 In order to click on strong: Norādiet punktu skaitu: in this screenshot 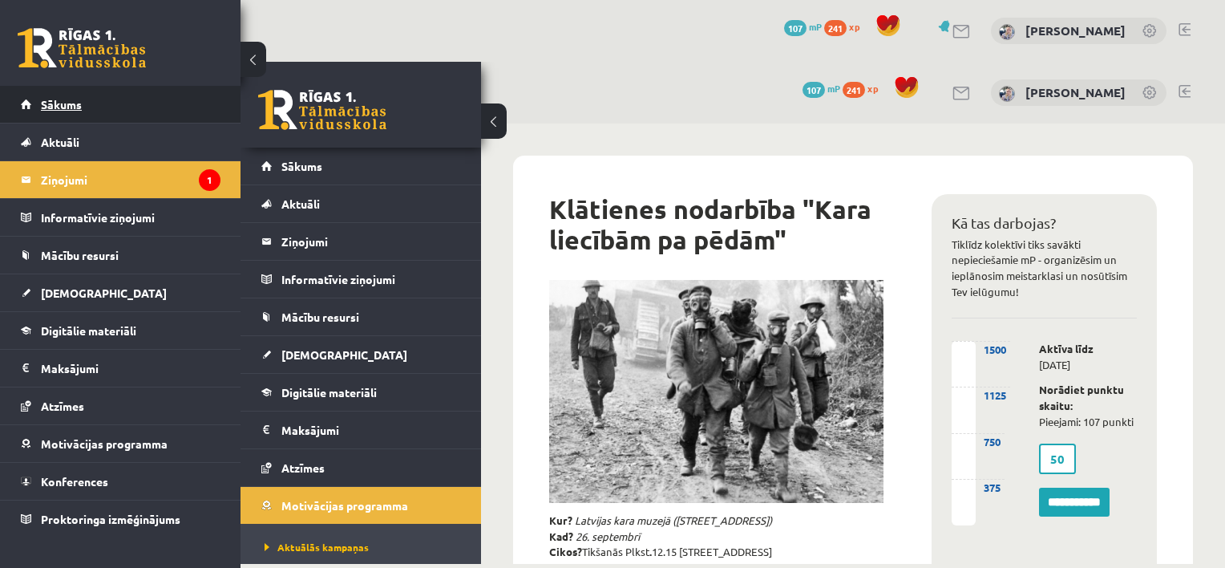, I will do `click(841, 335)`.